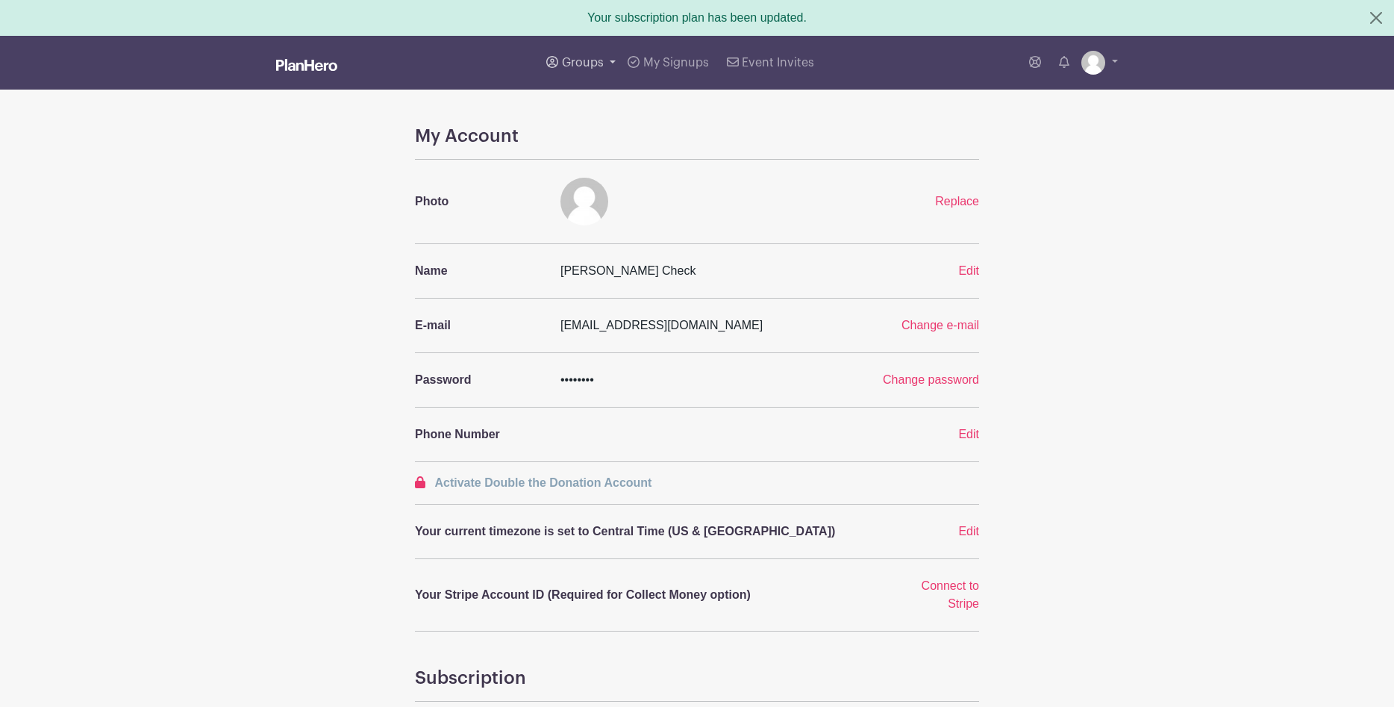  What do you see at coordinates (777, 63) in the screenshot?
I see `span: Event Invites` at bounding box center [777, 63].